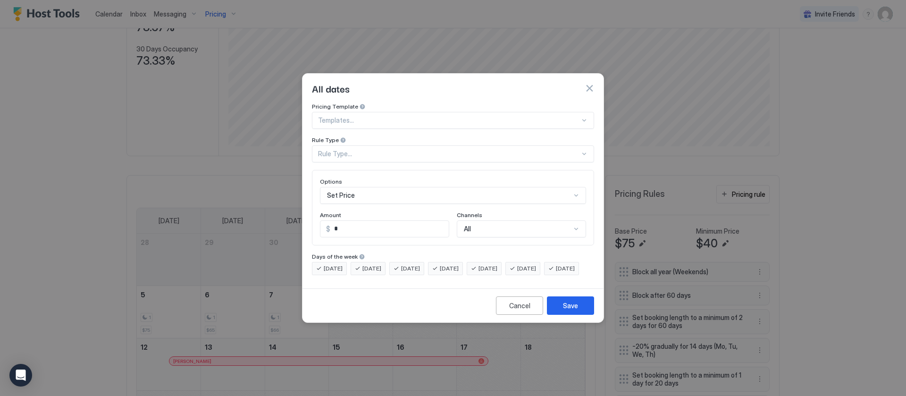 This screenshot has width=906, height=396. Describe the element at coordinates (571, 305) in the screenshot. I see `button: Save` at that location.